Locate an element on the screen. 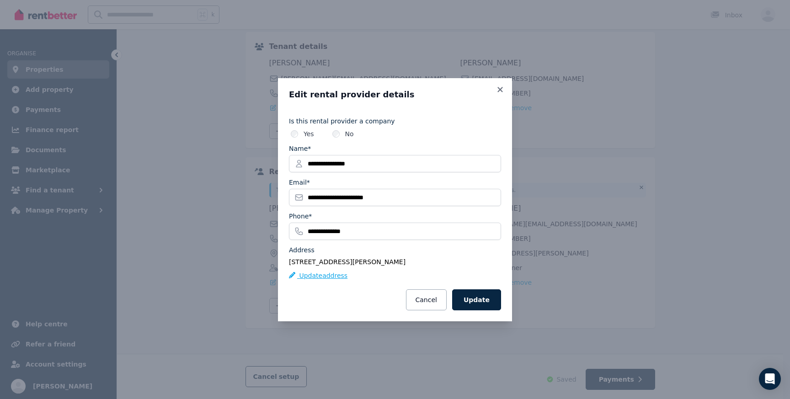 Image resolution: width=790 pixels, height=399 pixels. label: Yes is located at coordinates (309, 134).